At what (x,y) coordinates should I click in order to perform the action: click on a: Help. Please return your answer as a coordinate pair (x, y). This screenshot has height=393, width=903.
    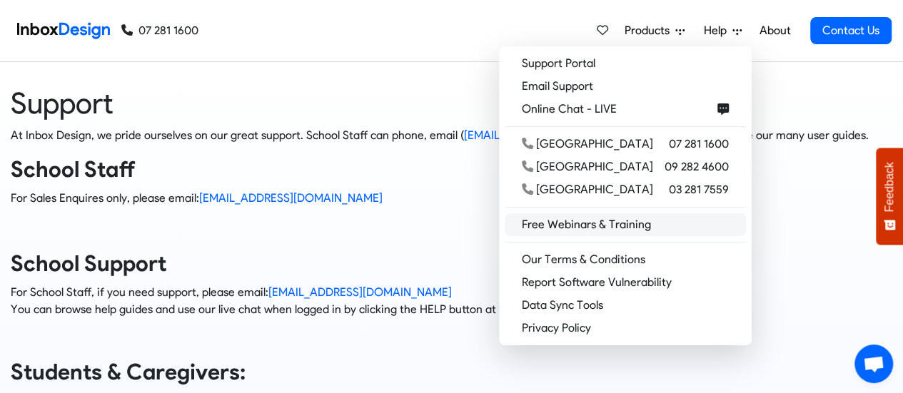
    Looking at the image, I should click on (722, 31).